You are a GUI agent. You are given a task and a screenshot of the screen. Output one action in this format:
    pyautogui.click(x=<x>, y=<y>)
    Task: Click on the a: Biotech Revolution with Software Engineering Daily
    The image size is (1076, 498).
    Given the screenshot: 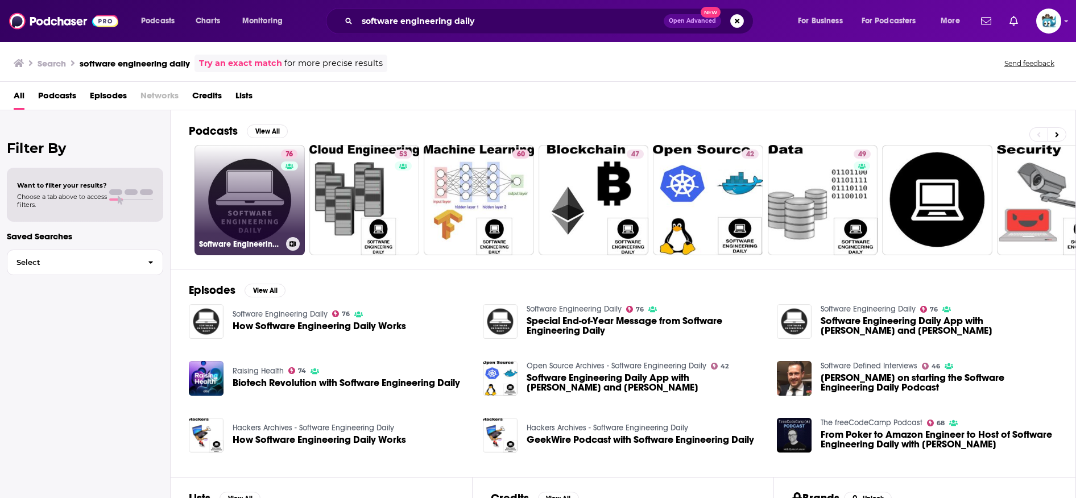 What is the action you would take?
    pyautogui.click(x=346, y=383)
    